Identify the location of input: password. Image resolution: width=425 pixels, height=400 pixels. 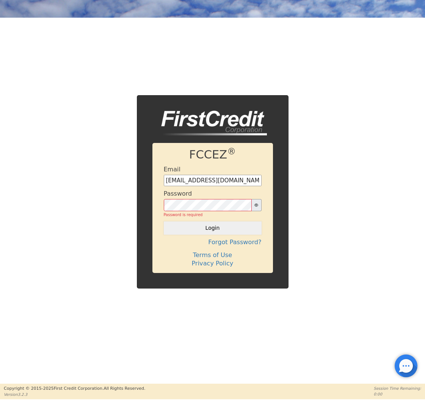
(208, 205).